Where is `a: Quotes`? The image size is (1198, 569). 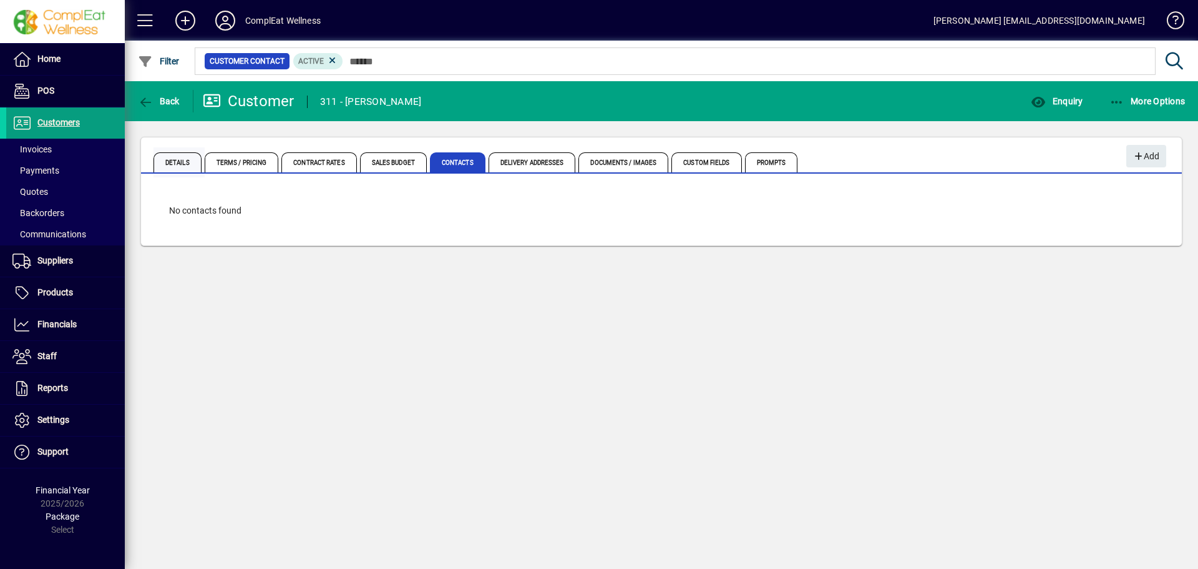 a: Quotes is located at coordinates (66, 192).